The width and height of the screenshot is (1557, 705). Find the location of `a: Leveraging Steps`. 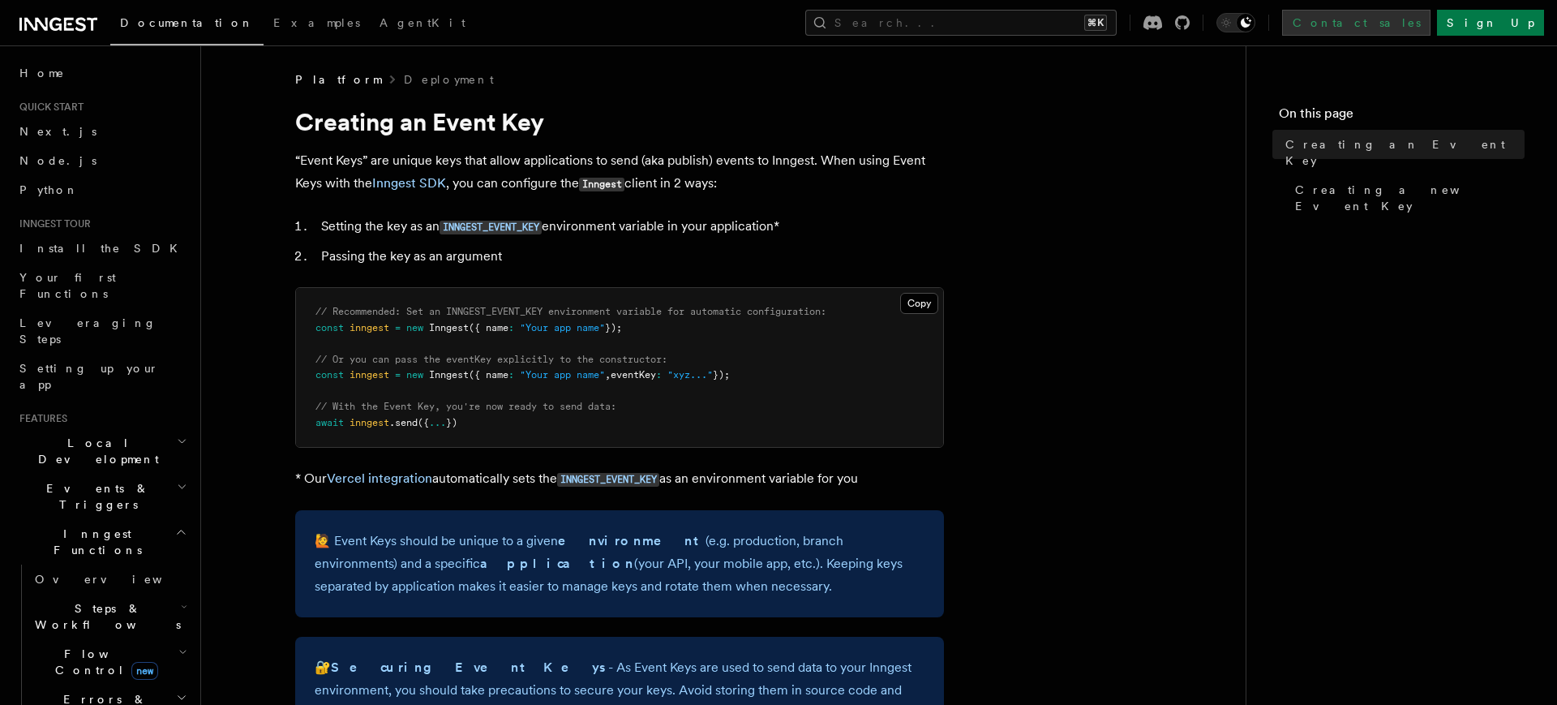

a: Leveraging Steps is located at coordinates (101, 331).